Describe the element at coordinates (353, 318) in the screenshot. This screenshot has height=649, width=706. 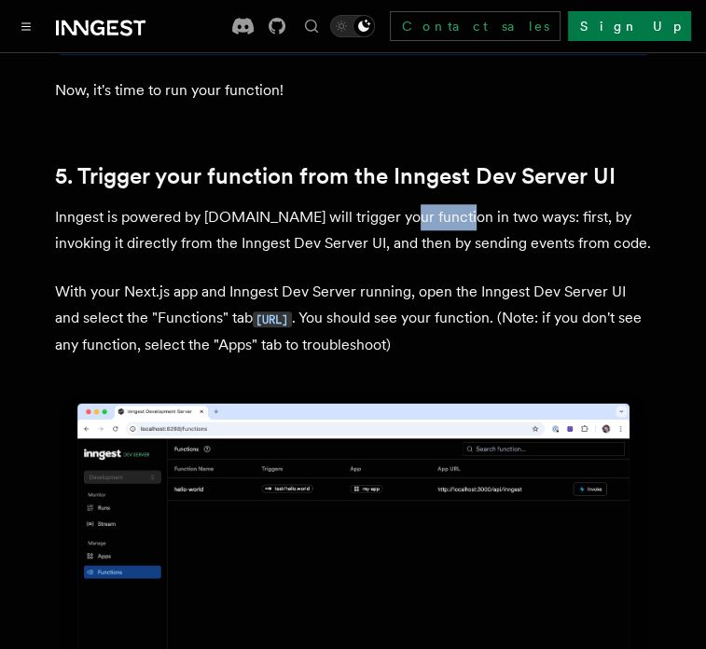
I see `p: With your Next.js app and Inngest Dev Server running, open the Inngest Dev Server UI and select t...` at that location.